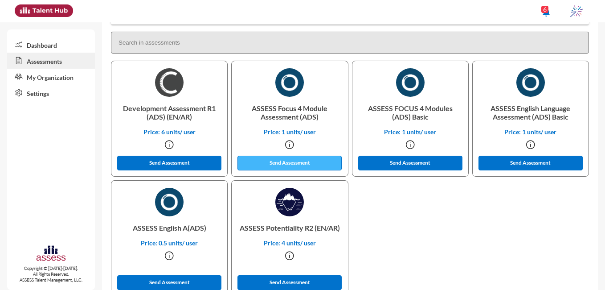 Image resolution: width=605 pixels, height=290 pixels. What do you see at coordinates (290, 112) in the screenshot?
I see `p: ASSESS Focus 4 Module Assessment (ADS)` at bounding box center [290, 112].